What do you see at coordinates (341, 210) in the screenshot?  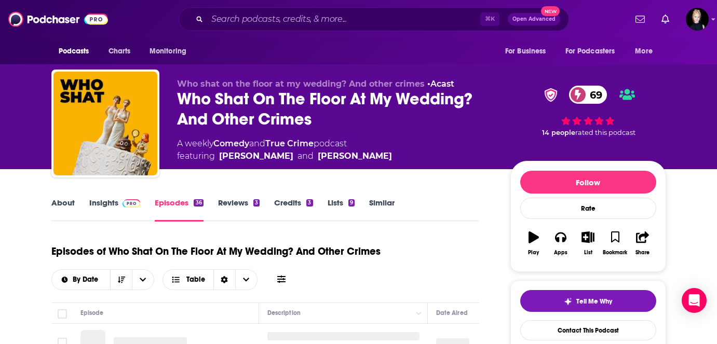 I see `a: Lists9` at bounding box center [341, 210].